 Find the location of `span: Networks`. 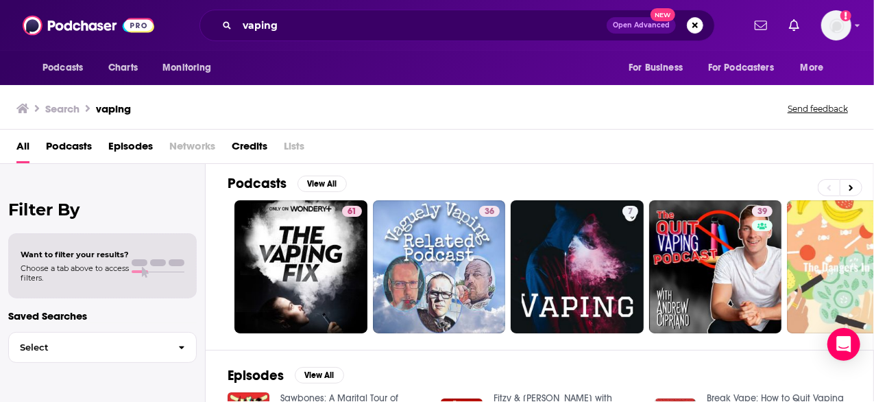

span: Networks is located at coordinates (192, 149).